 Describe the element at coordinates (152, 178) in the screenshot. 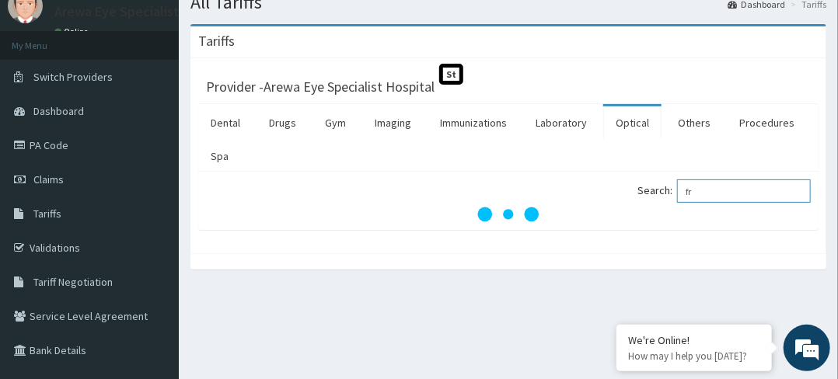

I see `span: We're online!` at that location.